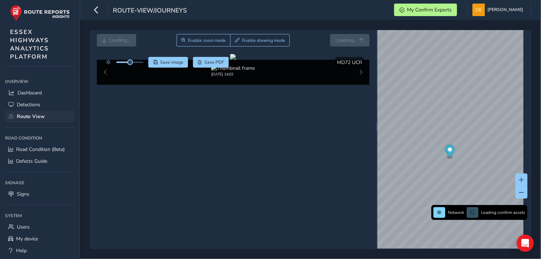  I want to click on span: My Confirm Exports, so click(429, 10).